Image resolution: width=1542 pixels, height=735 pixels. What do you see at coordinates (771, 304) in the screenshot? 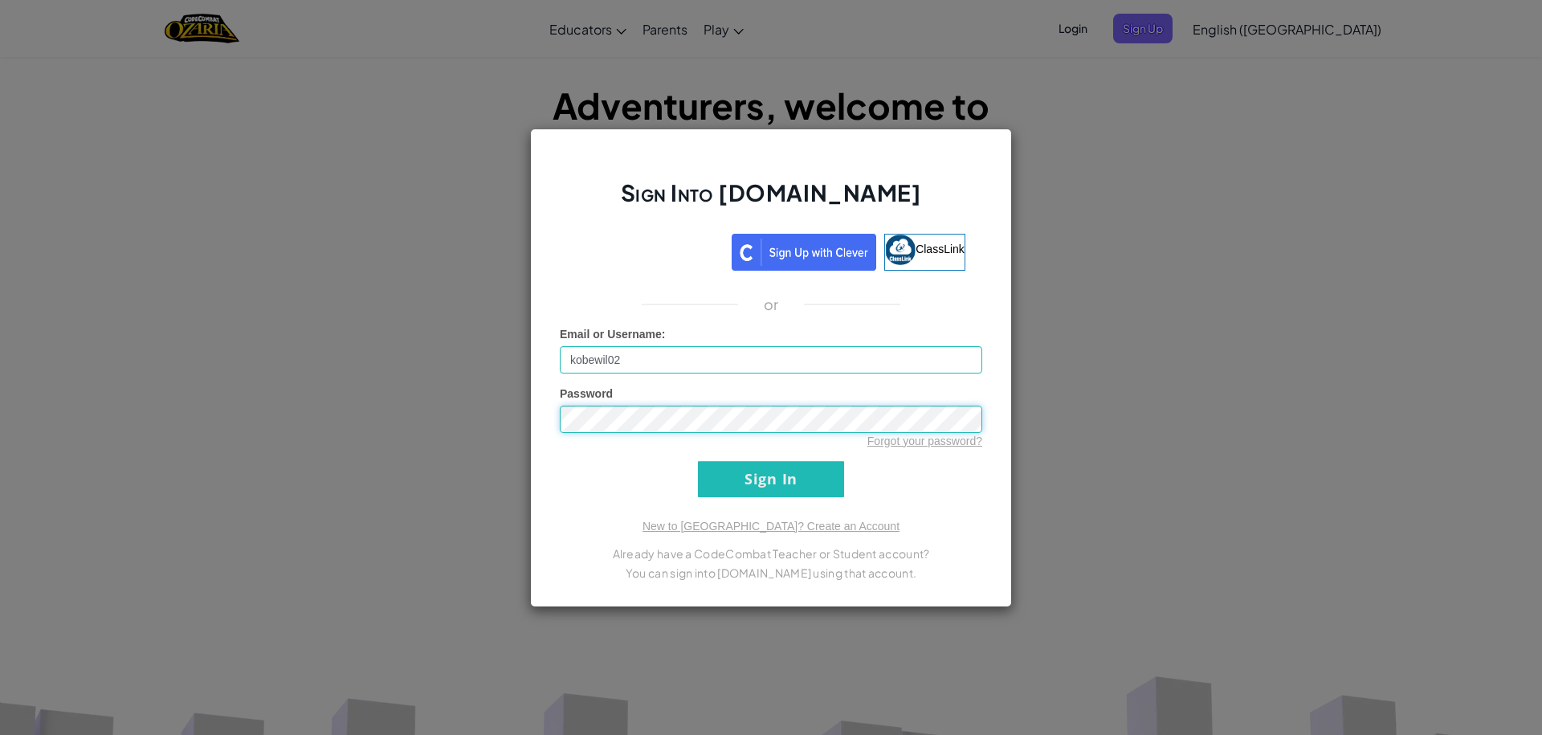
I see `p: or` at bounding box center [771, 304].